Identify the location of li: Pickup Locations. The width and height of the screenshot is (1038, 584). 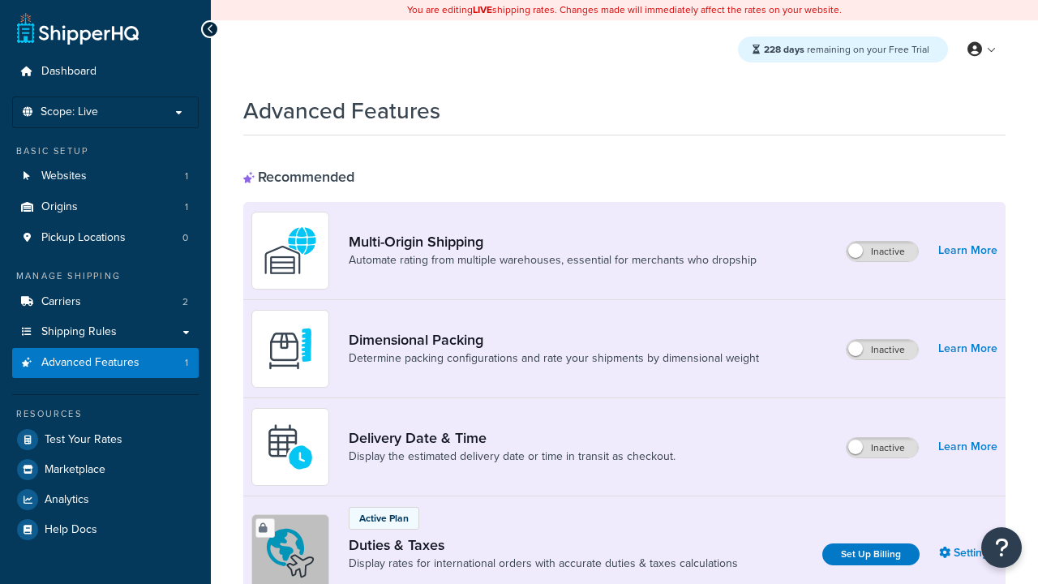
(105, 238).